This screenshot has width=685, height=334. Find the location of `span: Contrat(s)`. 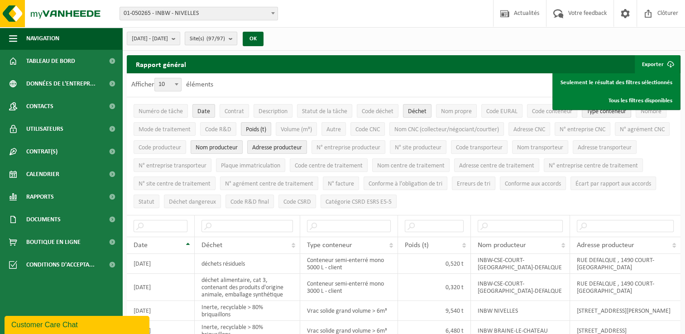

span: Contrat(s) is located at coordinates (42, 152).